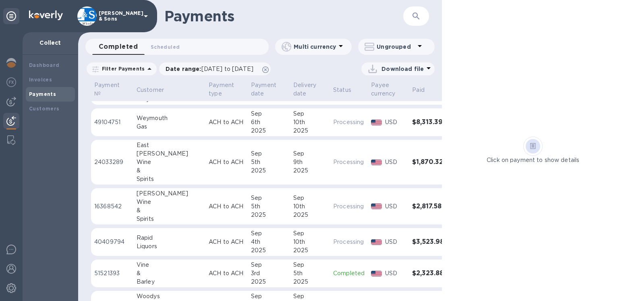  What do you see at coordinates (107, 89) in the screenshot?
I see `p: Payment №` at bounding box center [107, 89].